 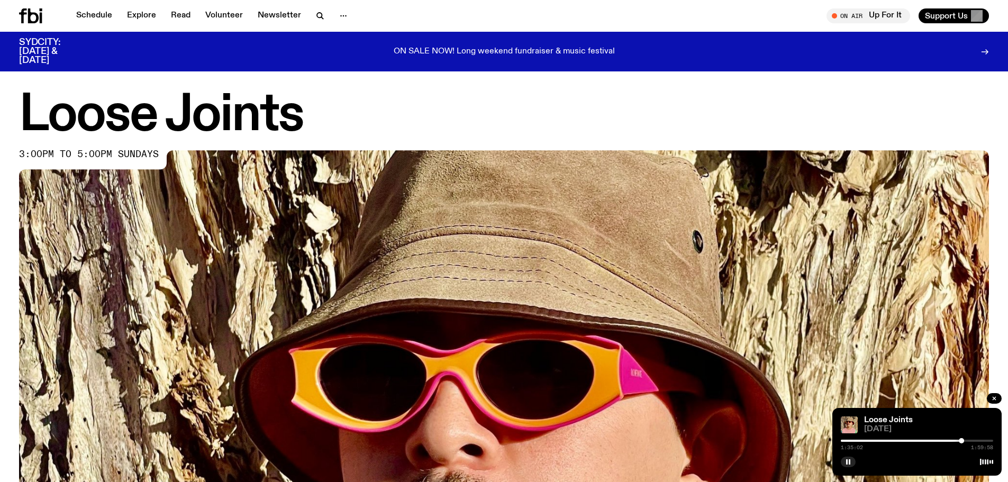 What do you see at coordinates (180, 16) in the screenshot?
I see `a: Read` at bounding box center [180, 16].